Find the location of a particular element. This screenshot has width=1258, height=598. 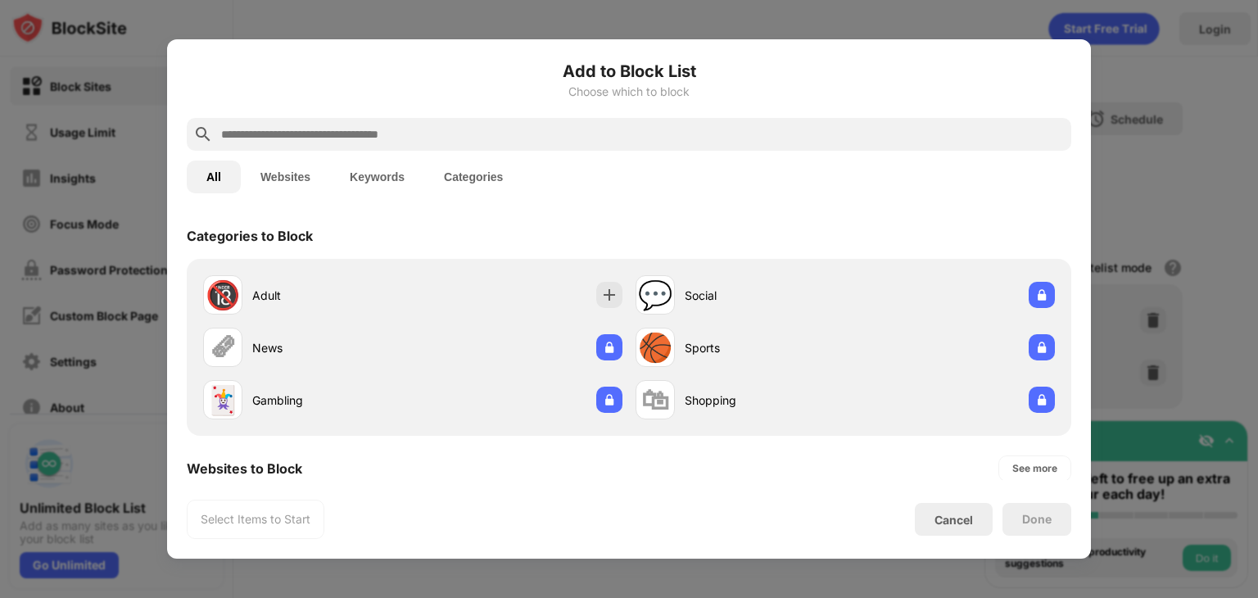

div: Adult is located at coordinates (333, 295).